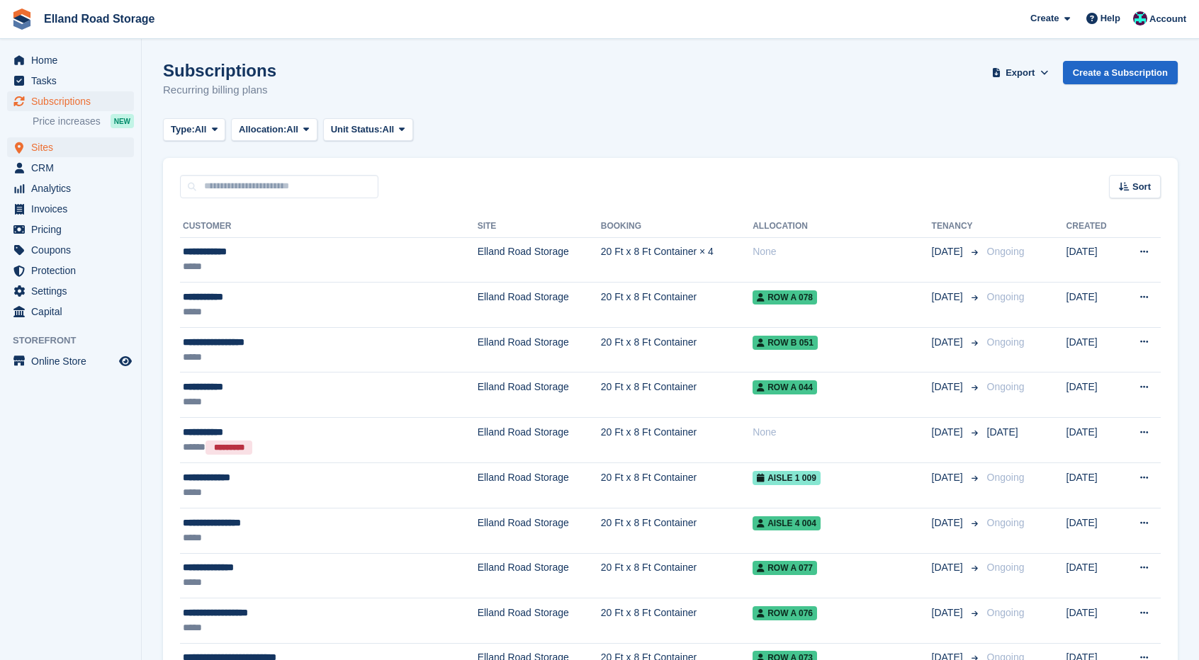 This screenshot has height=660, width=1199. Describe the element at coordinates (784, 568) in the screenshot. I see `span: ROW A 077` at that location.